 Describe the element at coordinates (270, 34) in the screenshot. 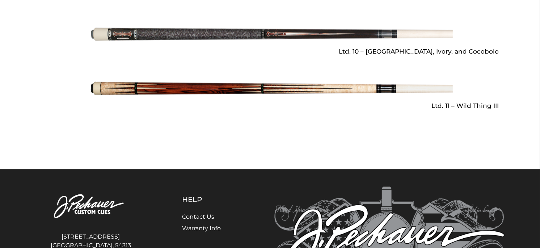

I see `img: Ltd. 10 - Ebony, Ivory, and Cocobolo` at that location.